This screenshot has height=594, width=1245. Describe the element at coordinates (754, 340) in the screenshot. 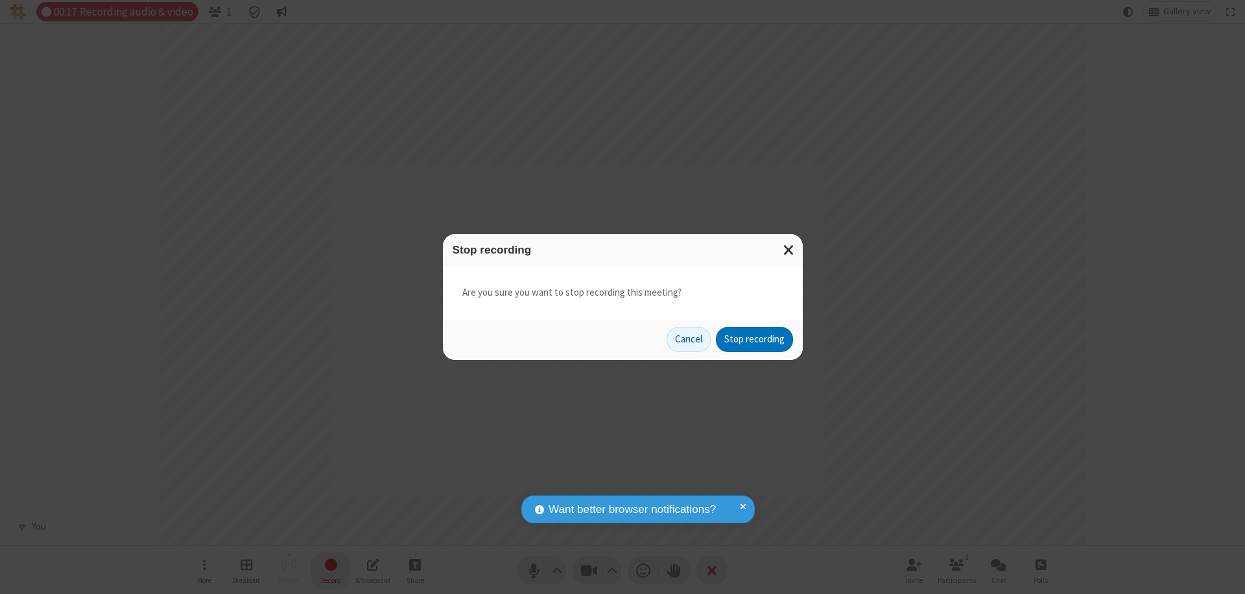

I see `button: Stop recording` at that location.